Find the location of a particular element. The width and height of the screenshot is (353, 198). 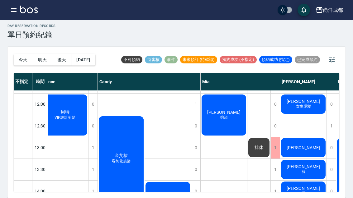

img: Logo is located at coordinates (29, 9).